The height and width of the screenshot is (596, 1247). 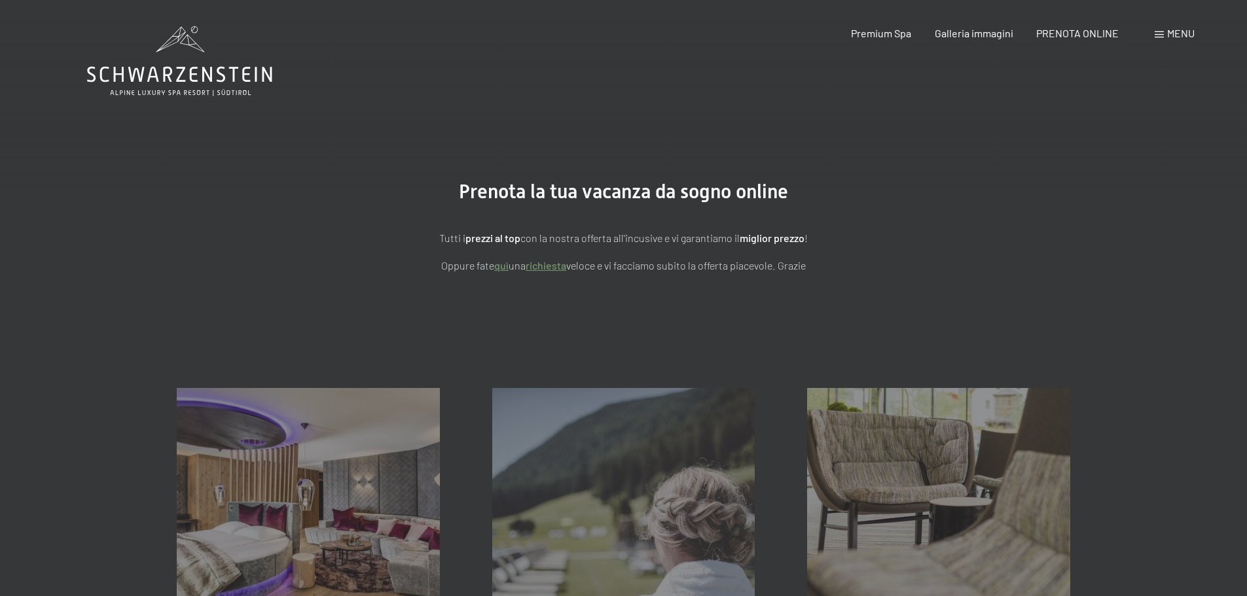 I want to click on span: Menu, so click(x=1180, y=33).